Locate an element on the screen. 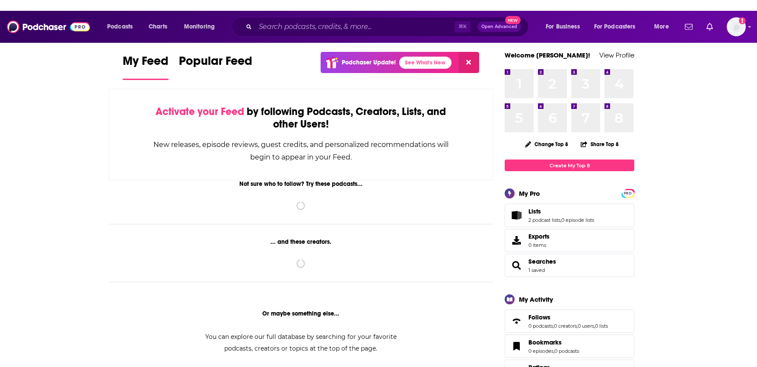 Image resolution: width=757 pixels, height=367 pixels. span: Charts is located at coordinates (158, 27).